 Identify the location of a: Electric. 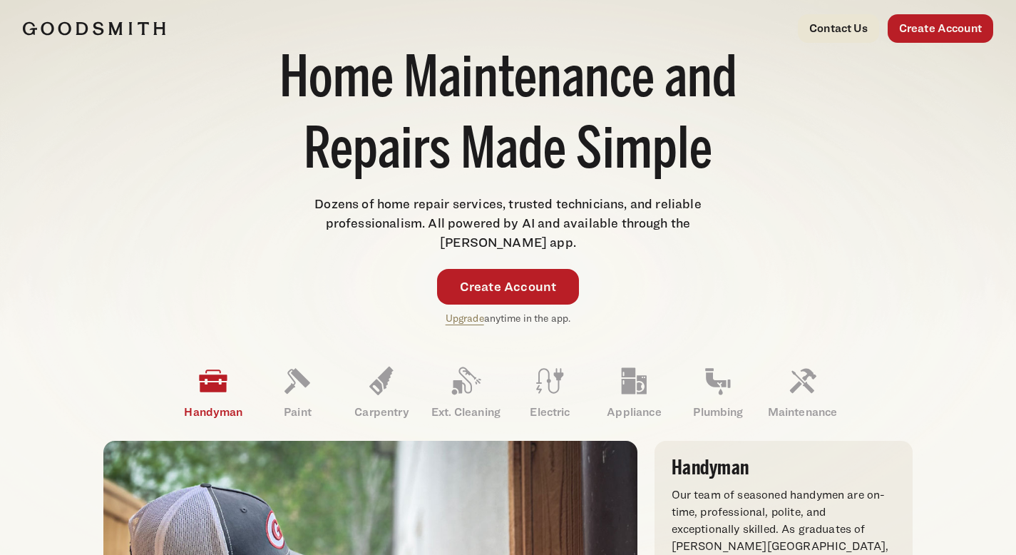
(550, 392).